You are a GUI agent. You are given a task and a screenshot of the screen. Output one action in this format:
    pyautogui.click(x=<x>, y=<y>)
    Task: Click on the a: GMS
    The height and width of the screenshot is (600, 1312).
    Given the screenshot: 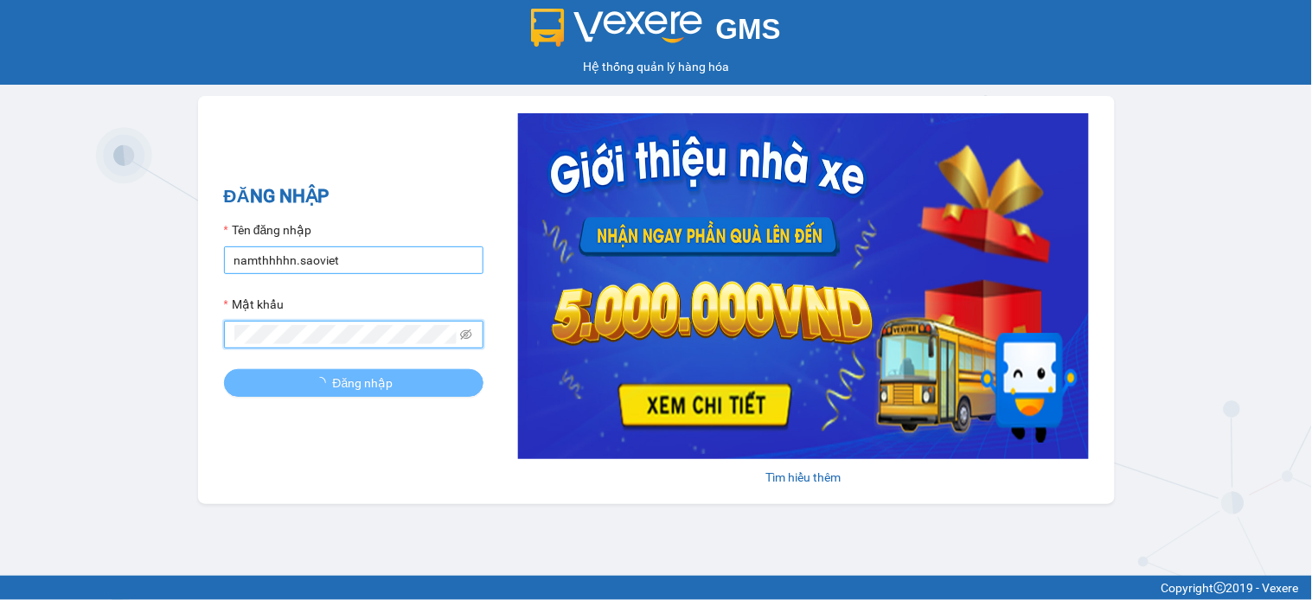 What is the action you would take?
    pyautogui.click(x=656, y=33)
    